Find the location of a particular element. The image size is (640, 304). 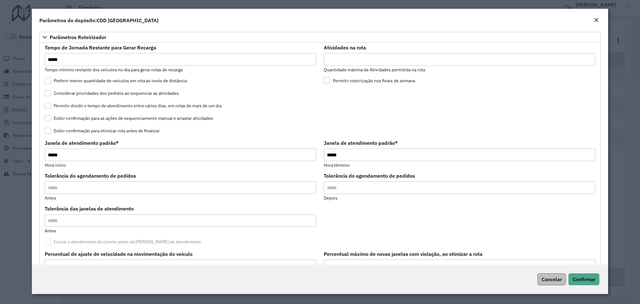

em: Fechar is located at coordinates (597, 20).